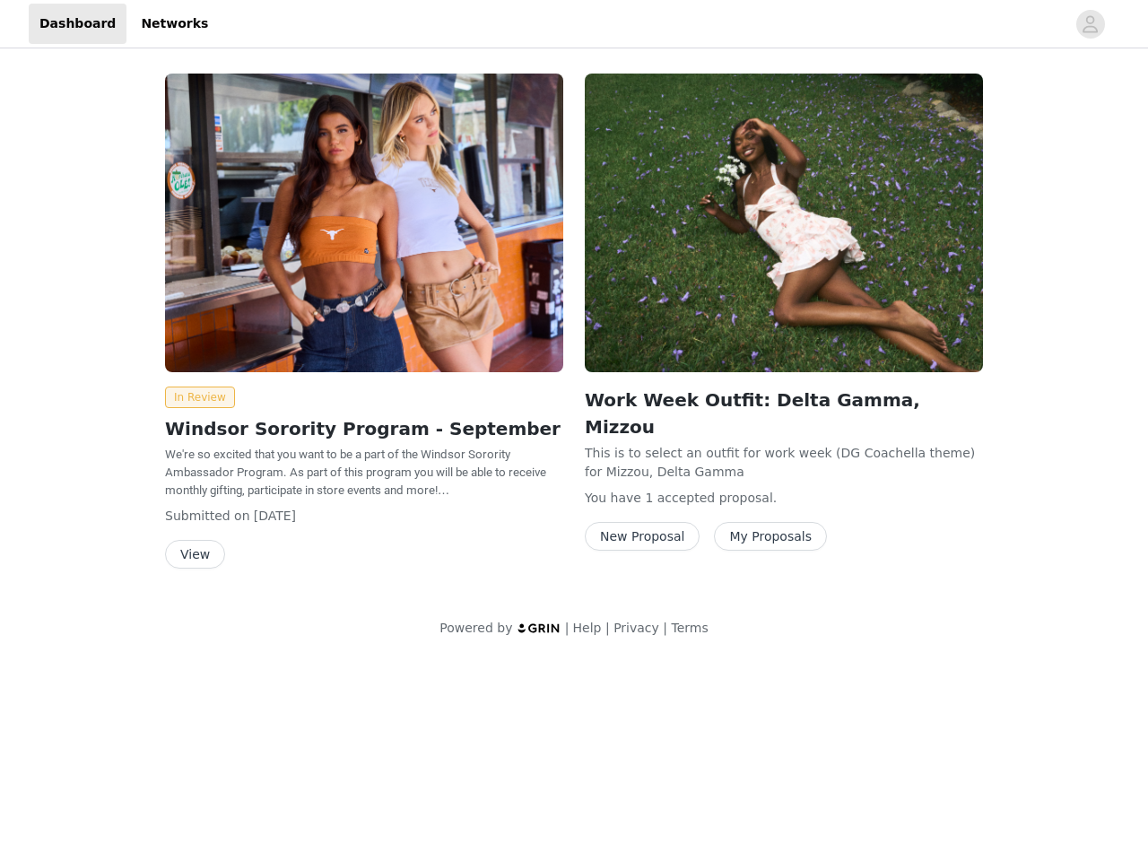  What do you see at coordinates (636, 628) in the screenshot?
I see `a: Privacy` at bounding box center [636, 628].